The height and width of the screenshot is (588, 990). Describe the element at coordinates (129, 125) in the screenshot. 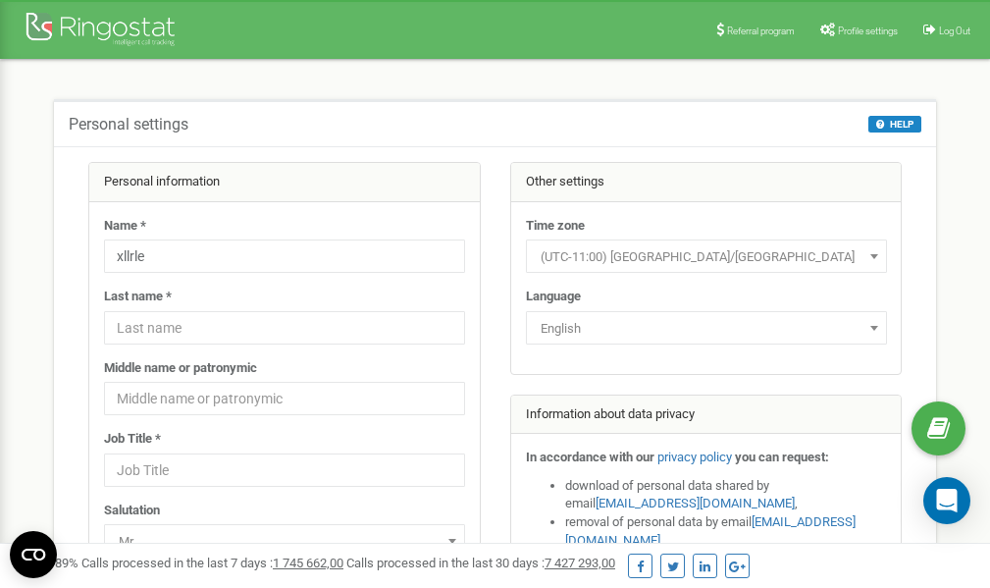

I see `h5: Personal settings` at that location.